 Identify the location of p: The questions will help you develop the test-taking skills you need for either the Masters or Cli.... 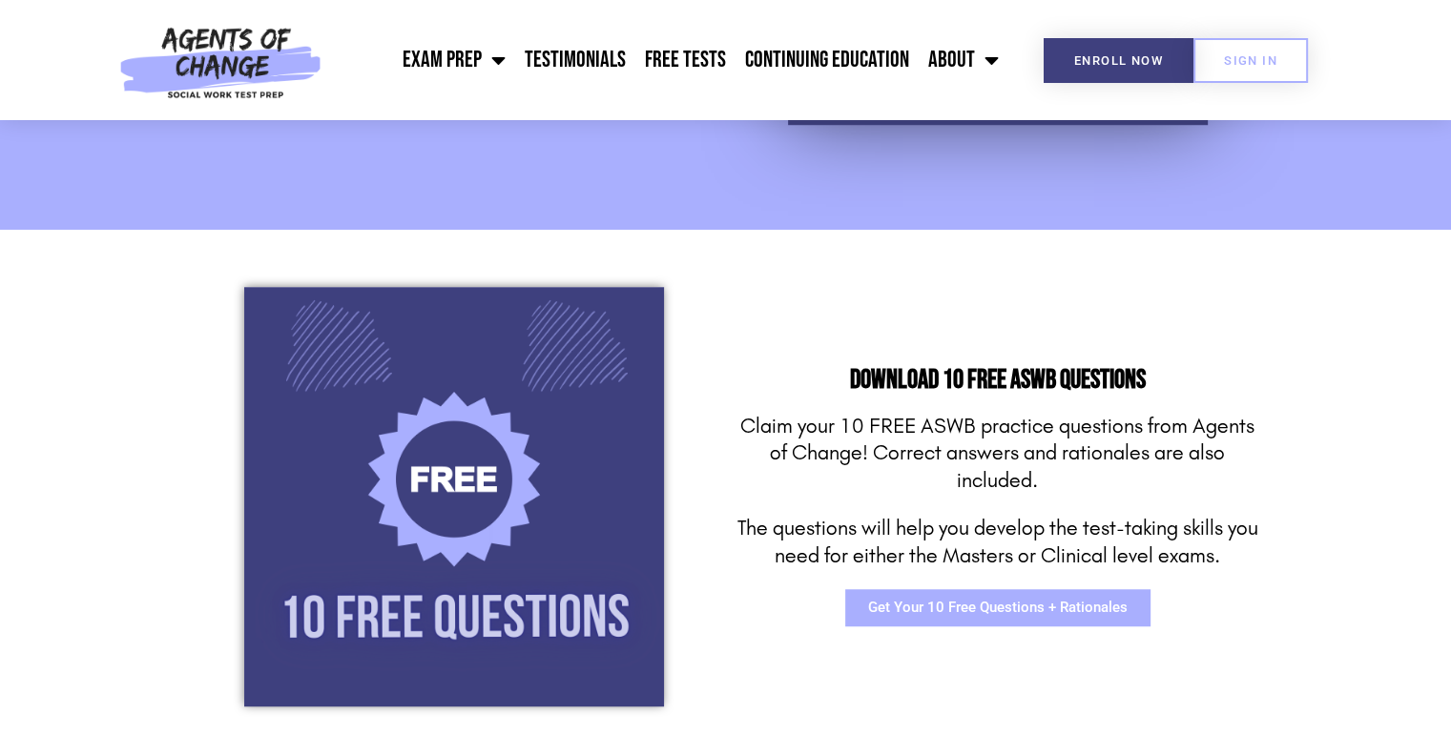
(998, 542).